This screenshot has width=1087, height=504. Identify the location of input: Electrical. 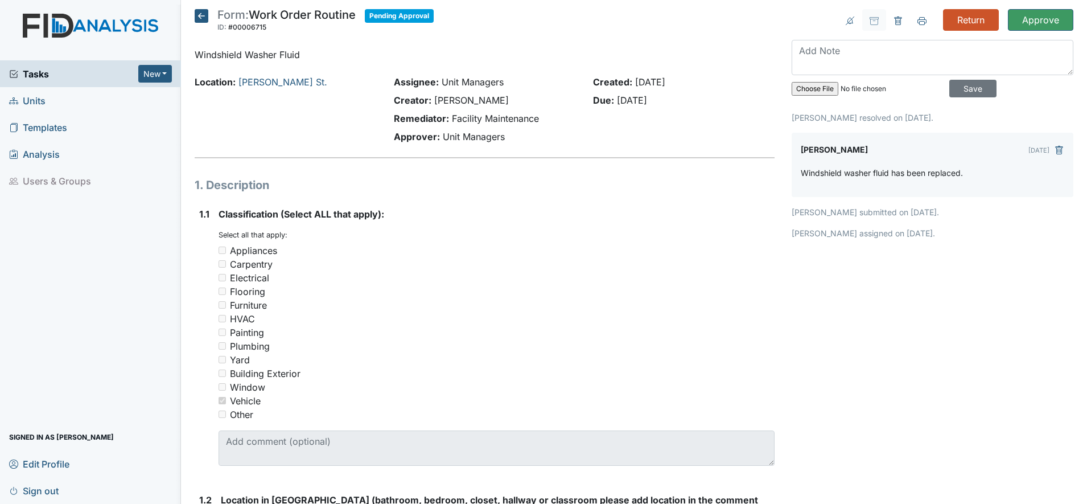
(222, 277).